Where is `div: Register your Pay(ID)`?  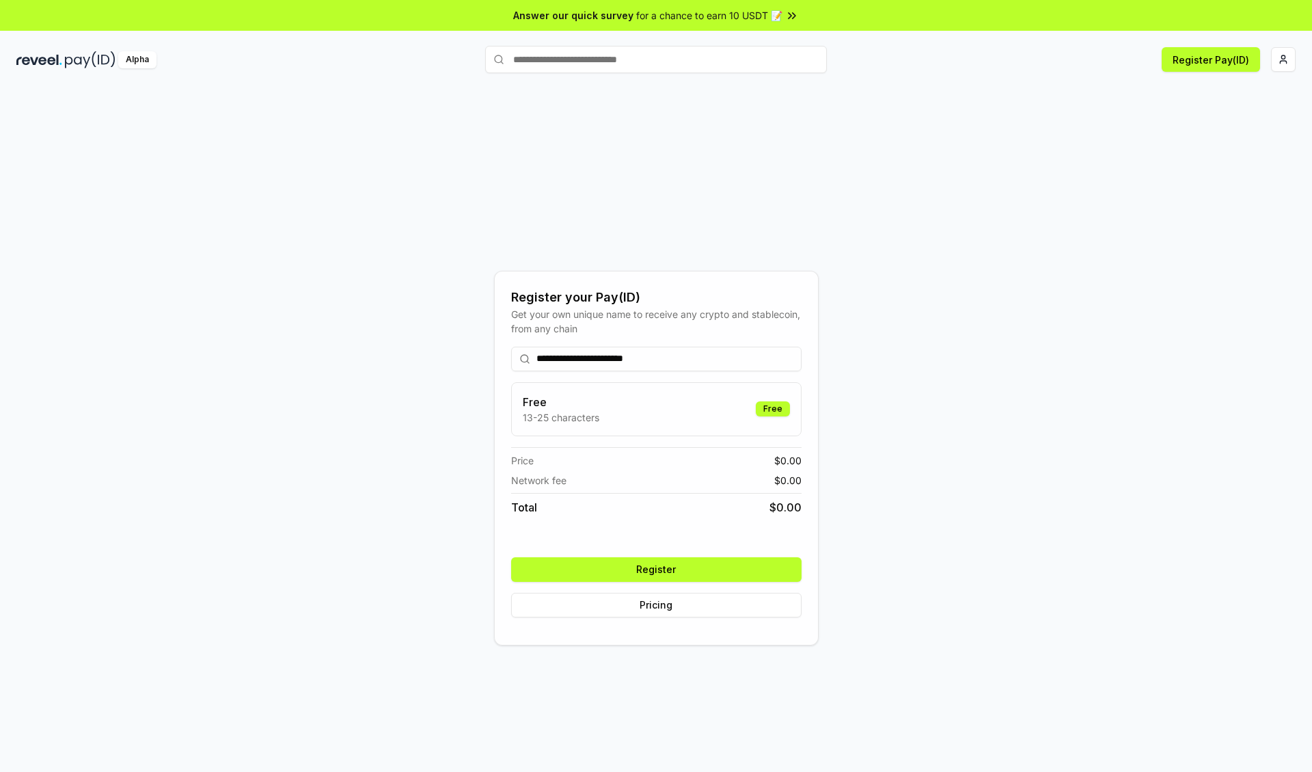
div: Register your Pay(ID) is located at coordinates (656, 297).